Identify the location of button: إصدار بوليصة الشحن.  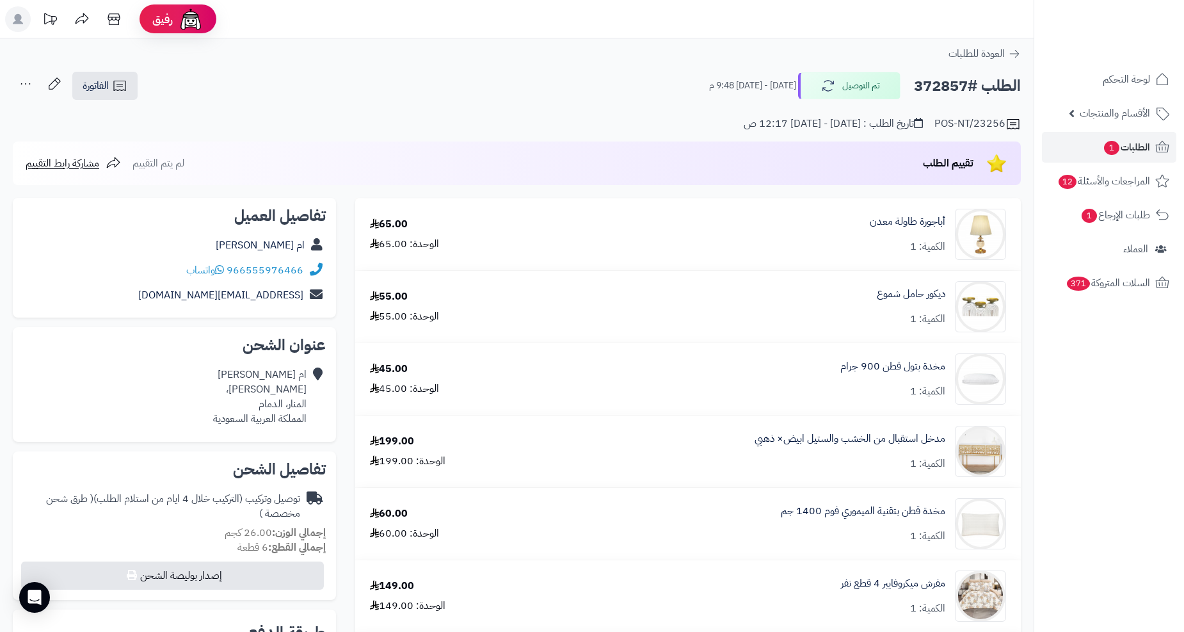
(172, 575).